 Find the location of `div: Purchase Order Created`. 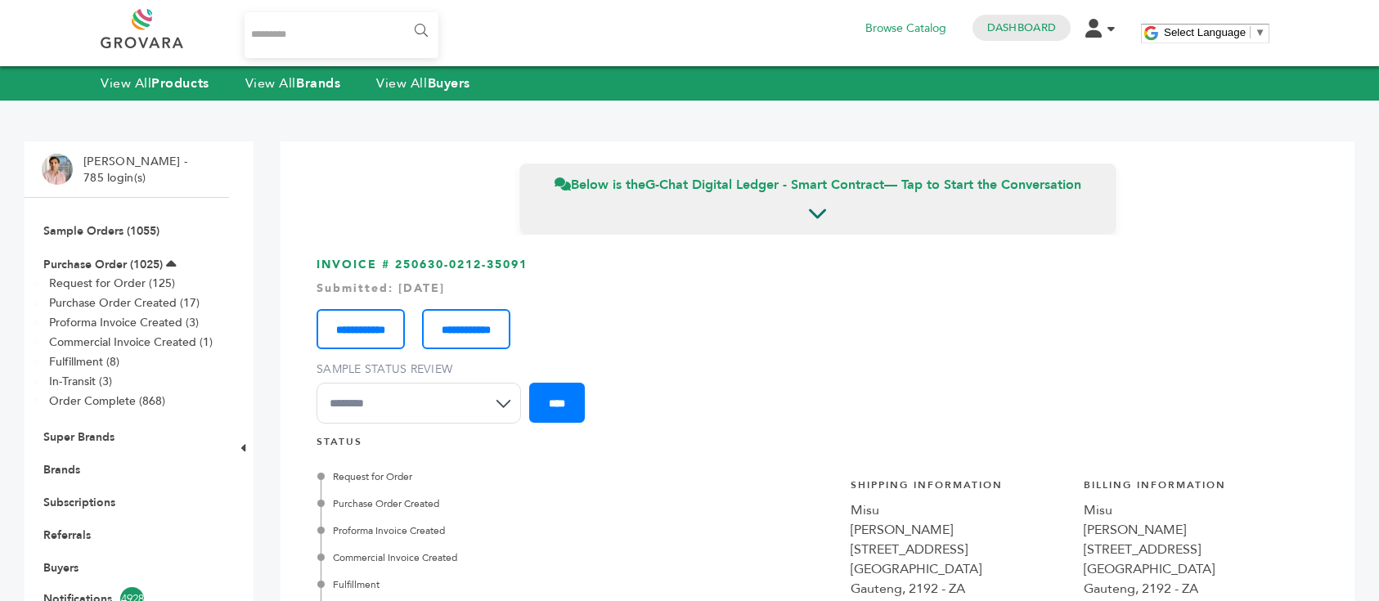

div: Purchase Order Created is located at coordinates (494, 504).